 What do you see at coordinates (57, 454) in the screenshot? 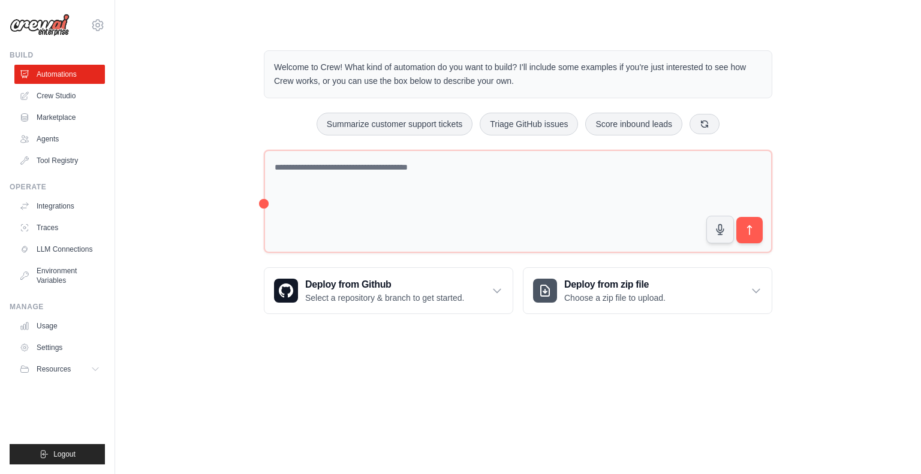
I see `button: Logout` at bounding box center [57, 454].